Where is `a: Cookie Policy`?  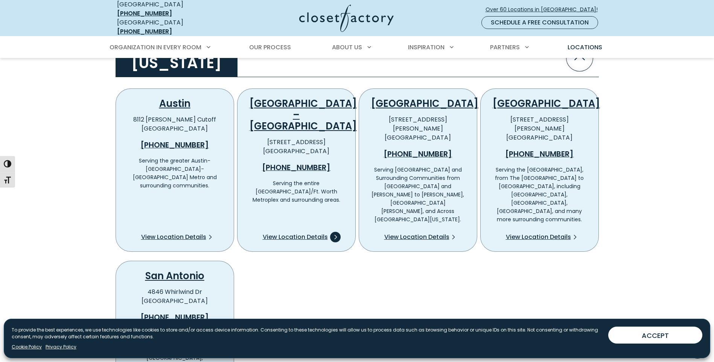 a: Cookie Policy is located at coordinates (27, 347).